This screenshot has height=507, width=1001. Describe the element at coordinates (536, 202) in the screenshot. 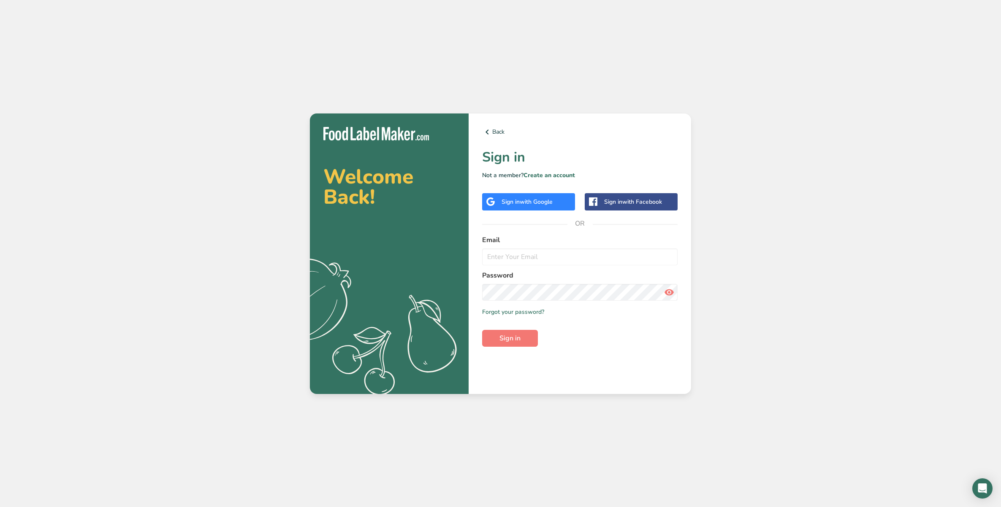

I see `span: with Google` at that location.